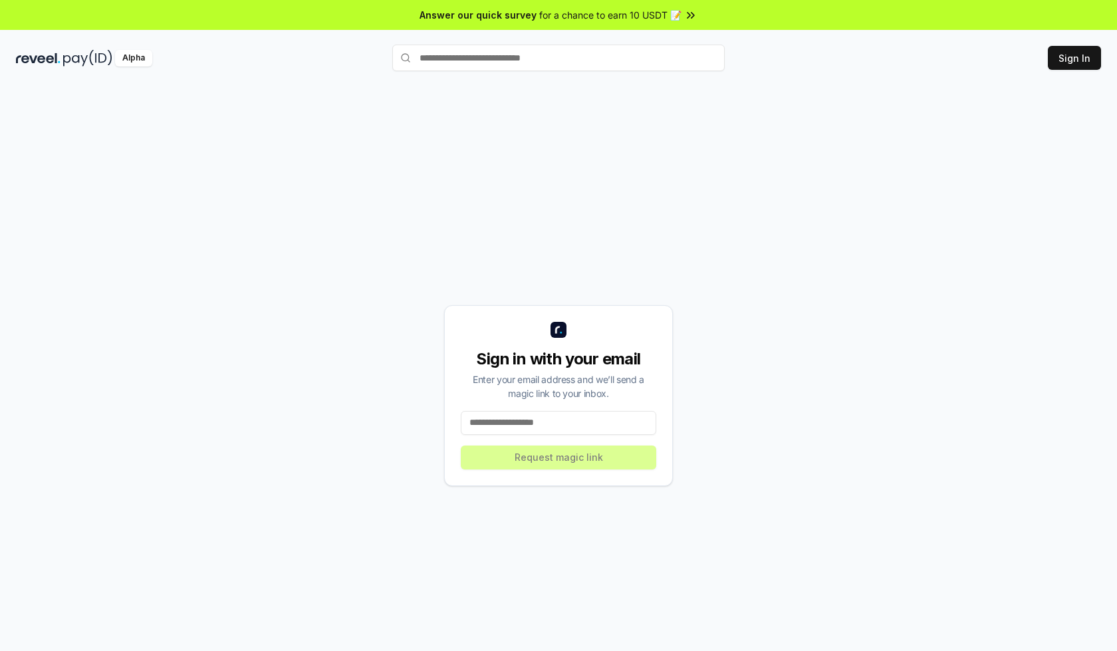 The width and height of the screenshot is (1117, 651). I want to click on img: pay_id, so click(88, 58).